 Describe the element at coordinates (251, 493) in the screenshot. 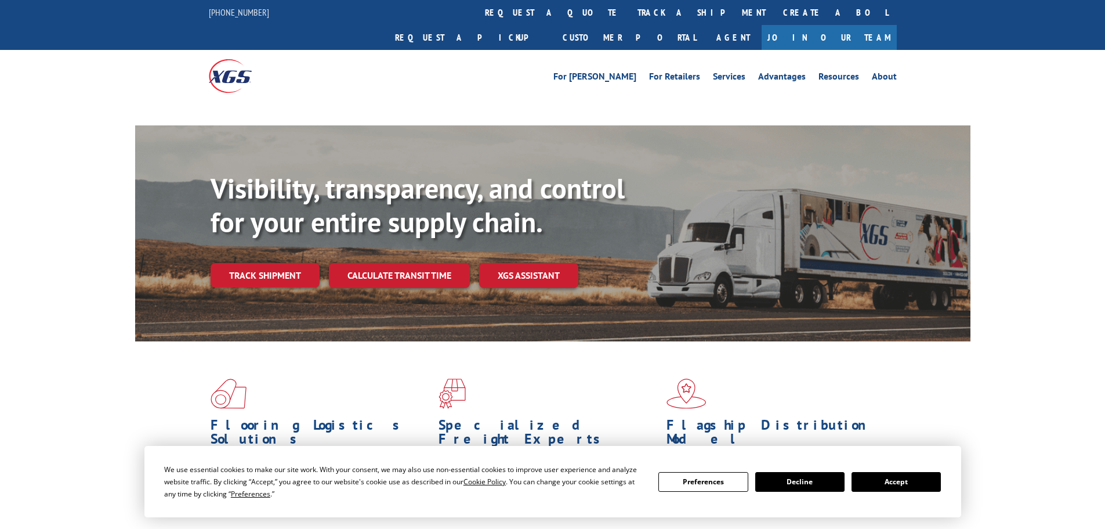

I see `span: Preferences` at that location.